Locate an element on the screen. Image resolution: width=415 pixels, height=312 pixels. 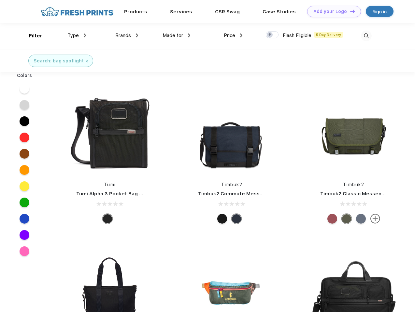
div: Black is located at coordinates (107, 219).